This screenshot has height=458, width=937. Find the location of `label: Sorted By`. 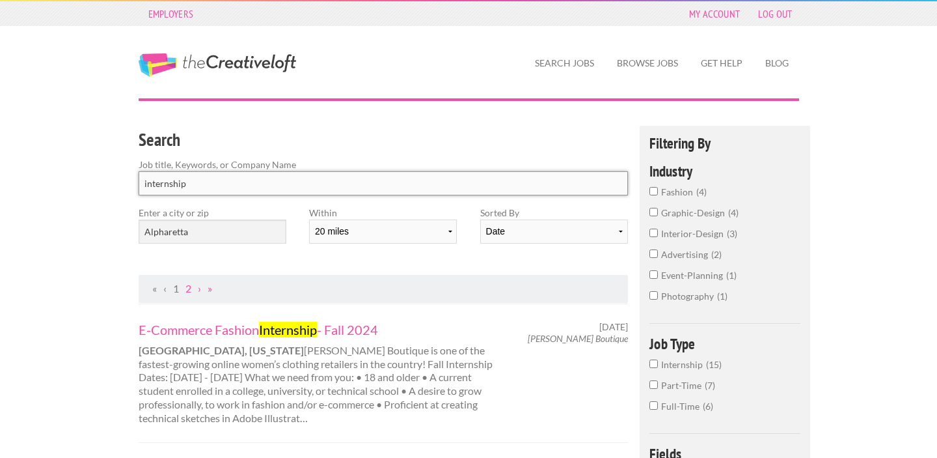

label: Sorted By is located at coordinates (554, 212).